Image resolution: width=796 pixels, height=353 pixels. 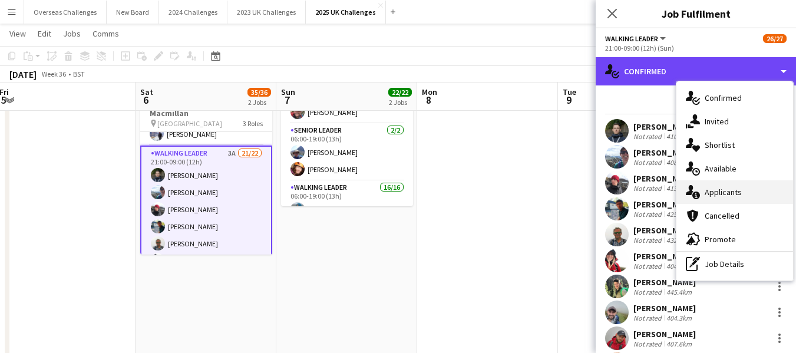 What do you see at coordinates (259, 92) in the screenshot?
I see `span: 35/36` at bounding box center [259, 92].